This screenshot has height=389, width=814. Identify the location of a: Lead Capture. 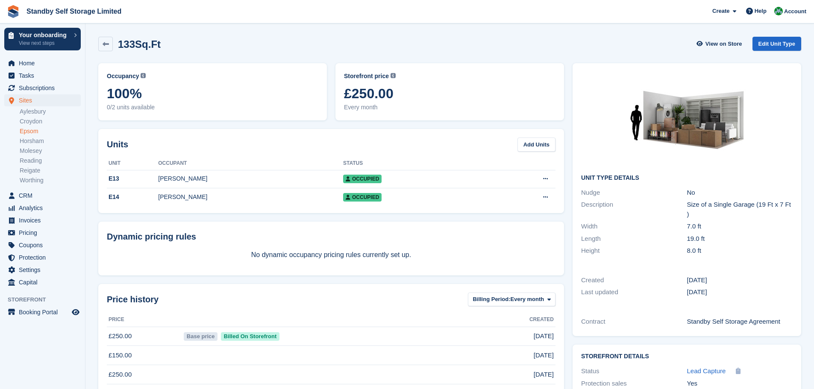
(706, 371).